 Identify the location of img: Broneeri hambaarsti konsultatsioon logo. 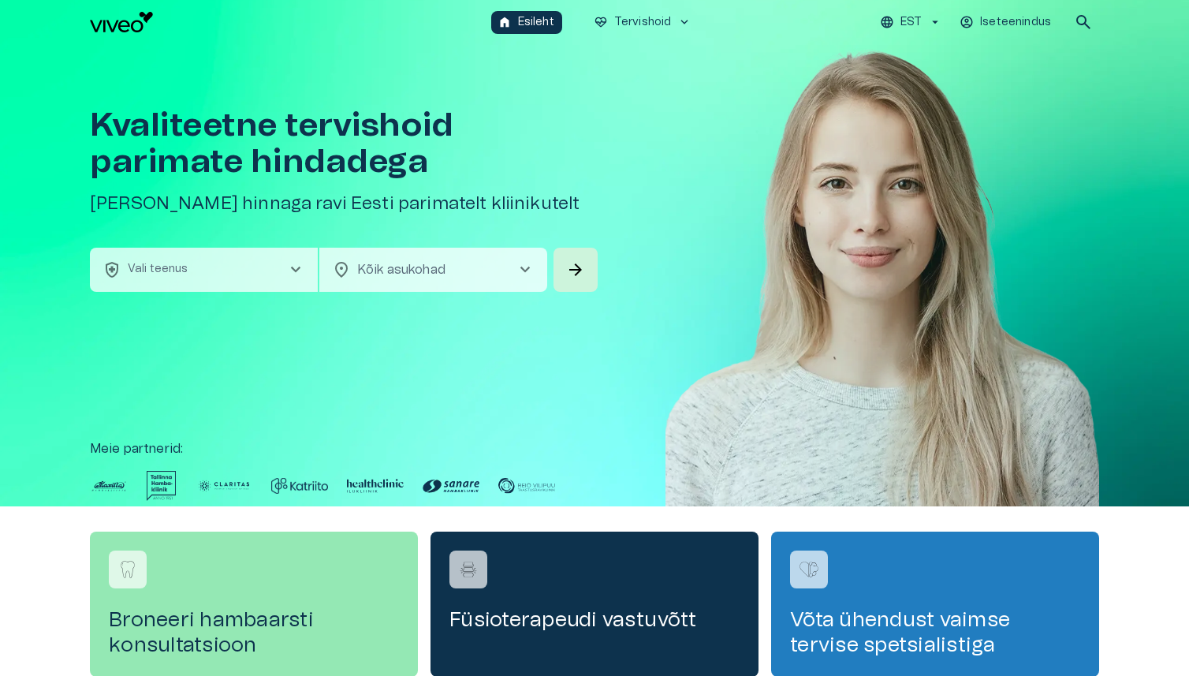
(128, 569).